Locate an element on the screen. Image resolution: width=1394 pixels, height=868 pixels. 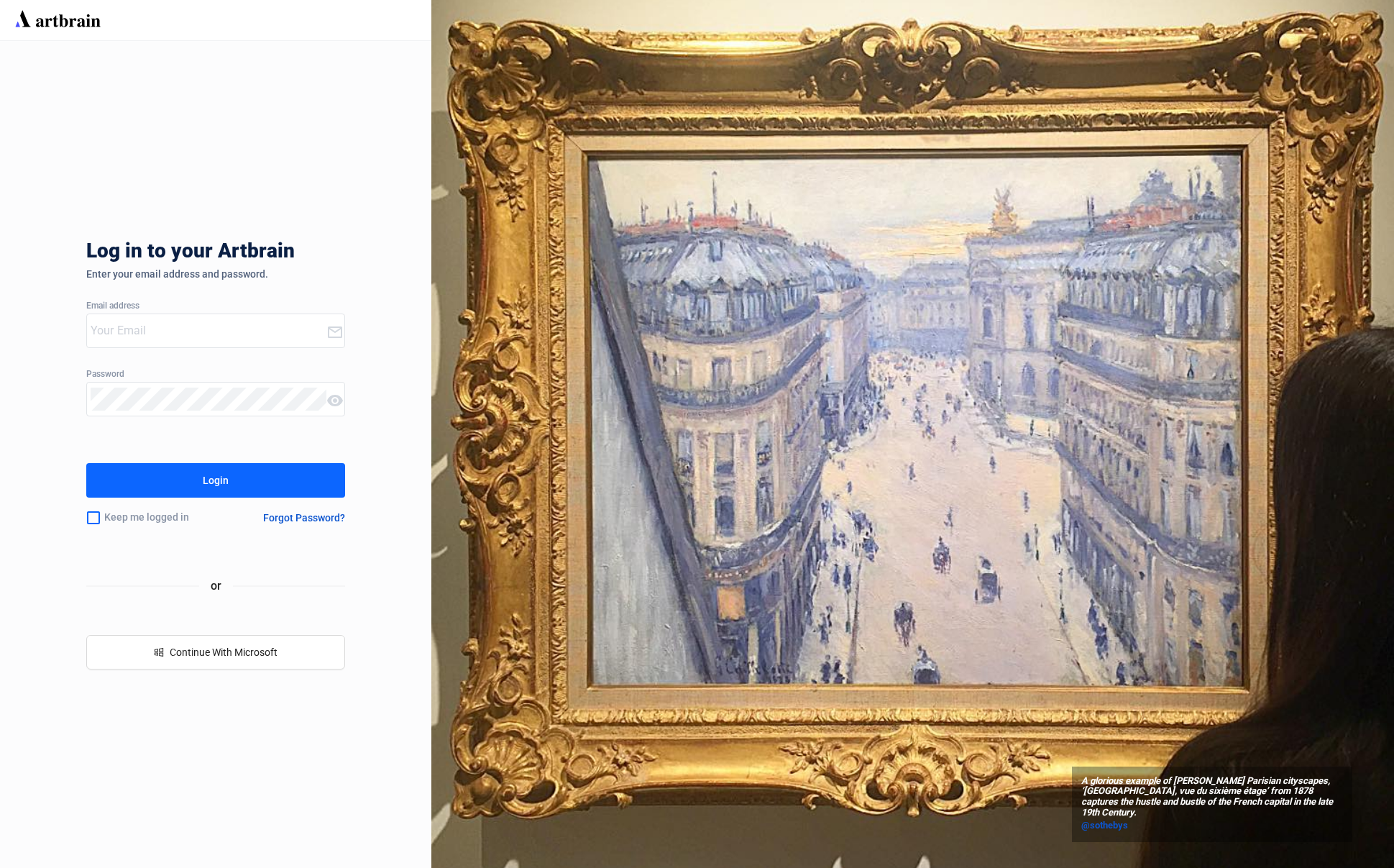
div: Log in to your Artbrain is located at coordinates (302, 254).